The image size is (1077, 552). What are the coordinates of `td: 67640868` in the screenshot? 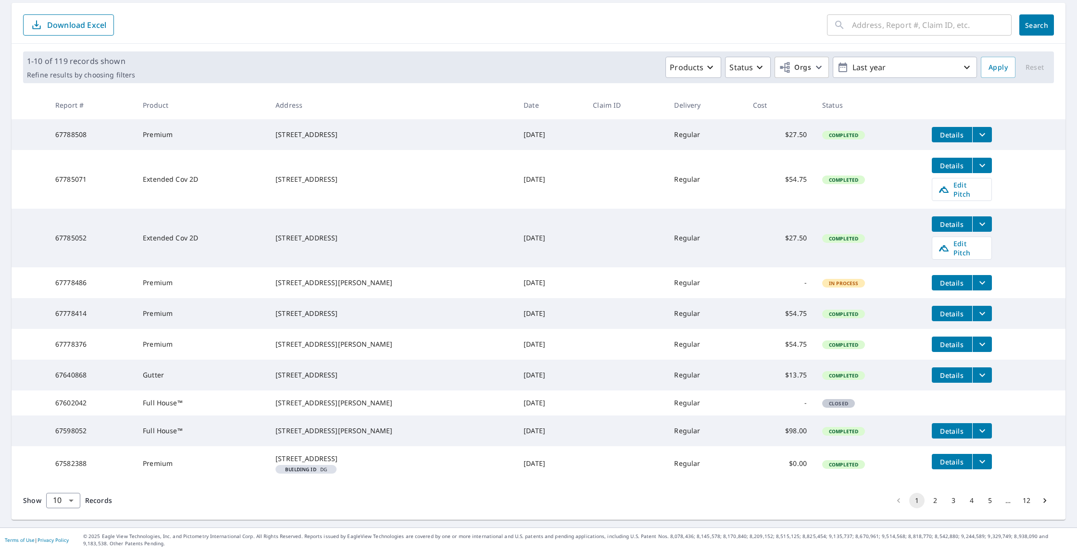 It's located at (91, 375).